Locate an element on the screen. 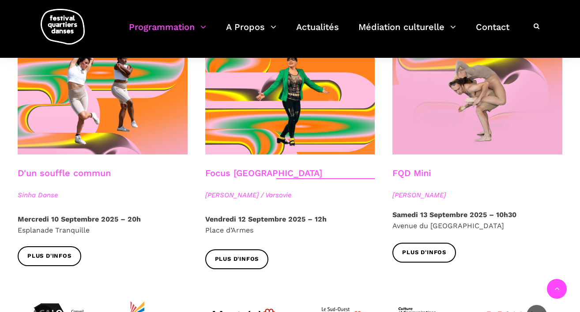 This screenshot has height=312, width=580. a: FQD Mini is located at coordinates (412, 173).